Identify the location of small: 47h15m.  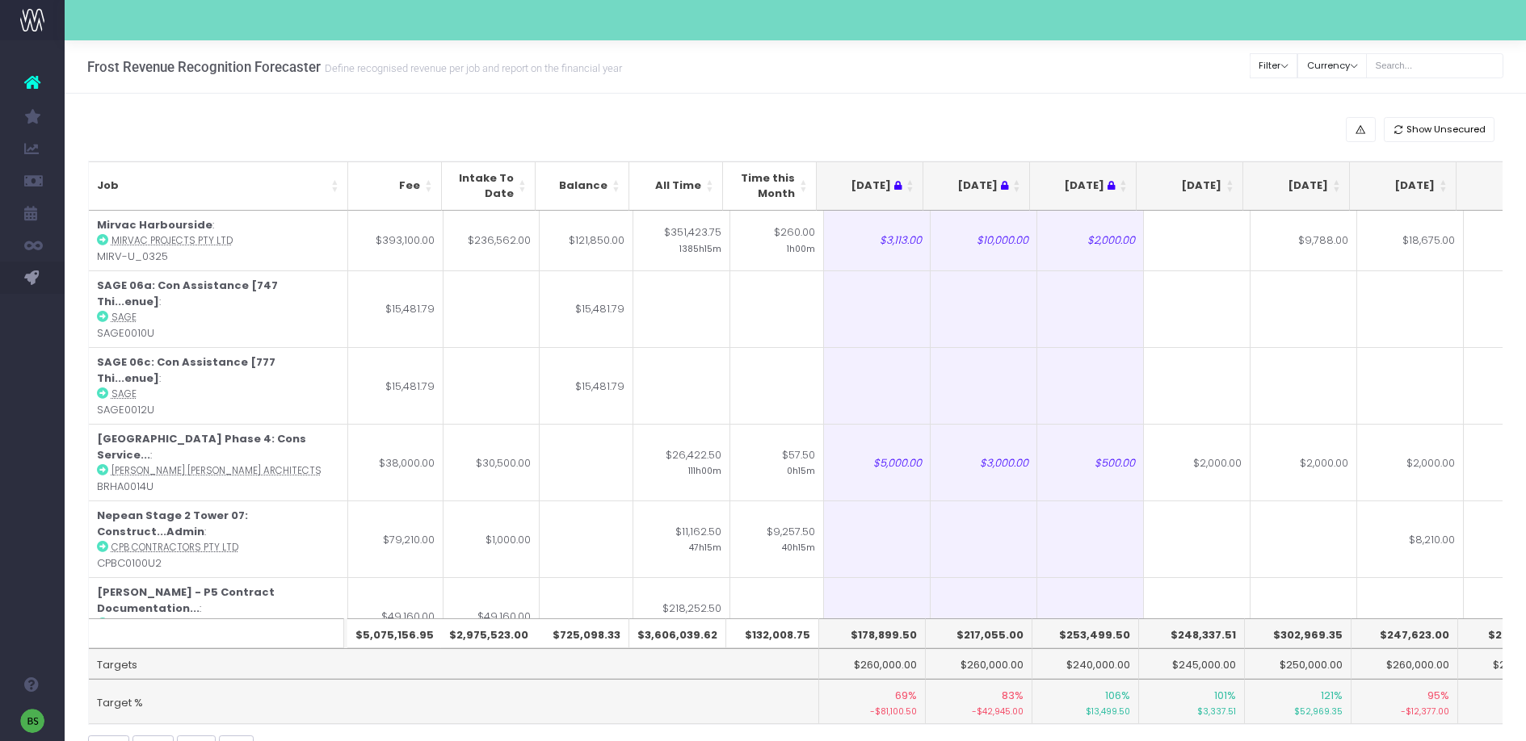
(705, 547).